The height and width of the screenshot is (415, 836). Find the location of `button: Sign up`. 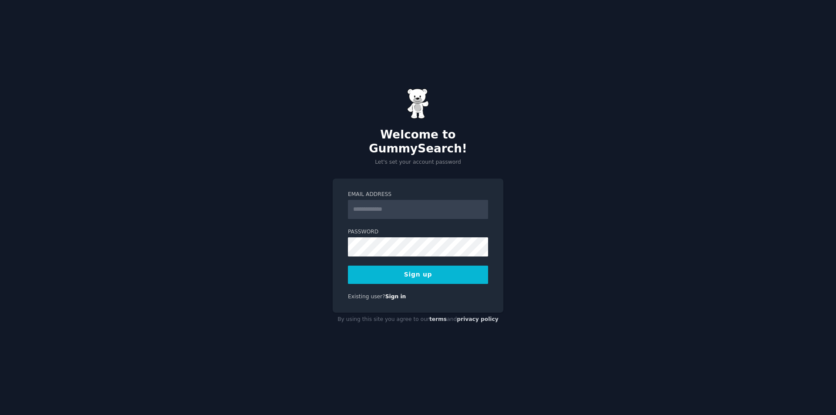

button: Sign up is located at coordinates (418, 275).